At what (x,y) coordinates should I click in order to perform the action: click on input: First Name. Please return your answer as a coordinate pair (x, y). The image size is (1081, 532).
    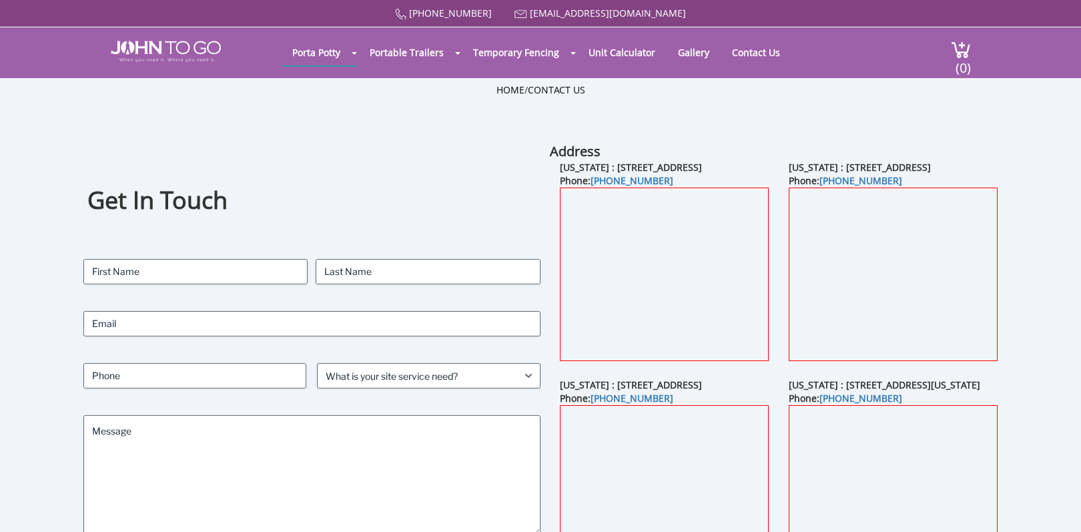
    Looking at the image, I should click on (195, 272).